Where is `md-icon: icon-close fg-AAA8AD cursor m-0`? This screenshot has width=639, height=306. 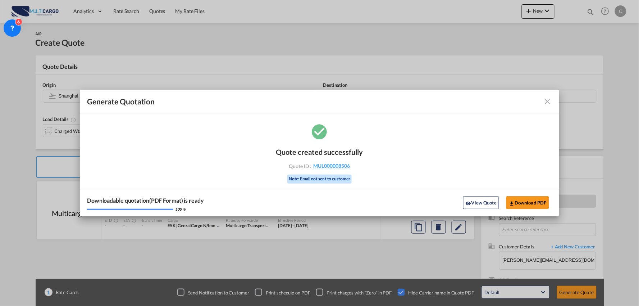
md-icon: icon-close fg-AAA8AD cursor m-0 is located at coordinates (548, 101).